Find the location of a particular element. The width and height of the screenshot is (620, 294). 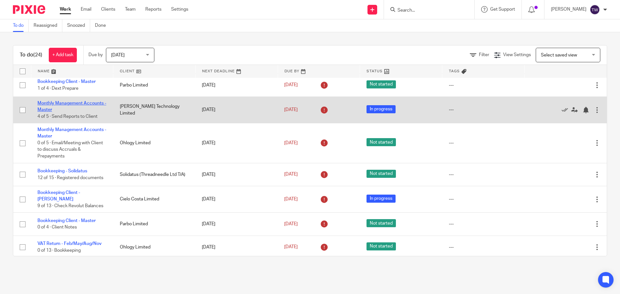

span: 0 of 13 · Bookkeeping is located at coordinates (59, 251).